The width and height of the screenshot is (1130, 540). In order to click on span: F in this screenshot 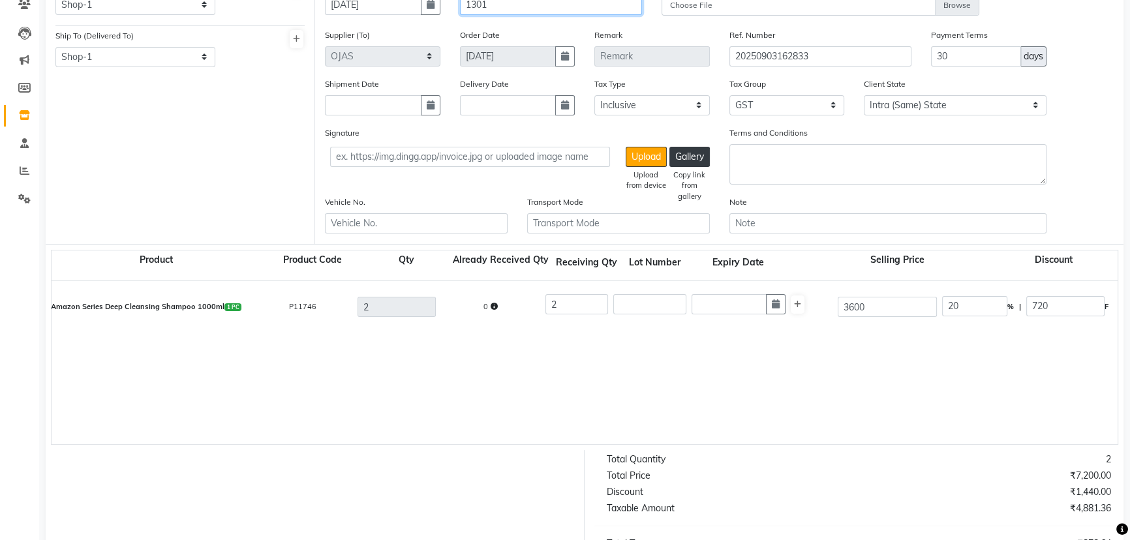, I will do `click(1106, 307)`.